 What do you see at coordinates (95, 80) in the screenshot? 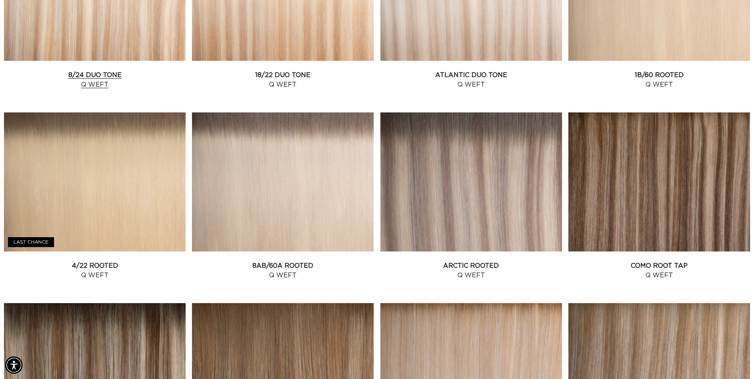
I see `a: 8/24 Duo Tone Q Weft` at bounding box center [95, 80].